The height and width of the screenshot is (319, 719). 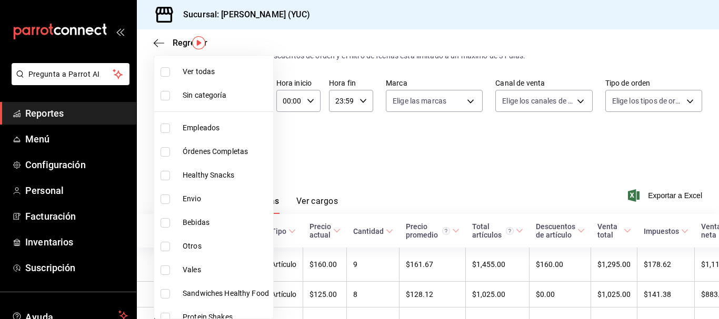 I want to click on span: Vales, so click(x=226, y=270).